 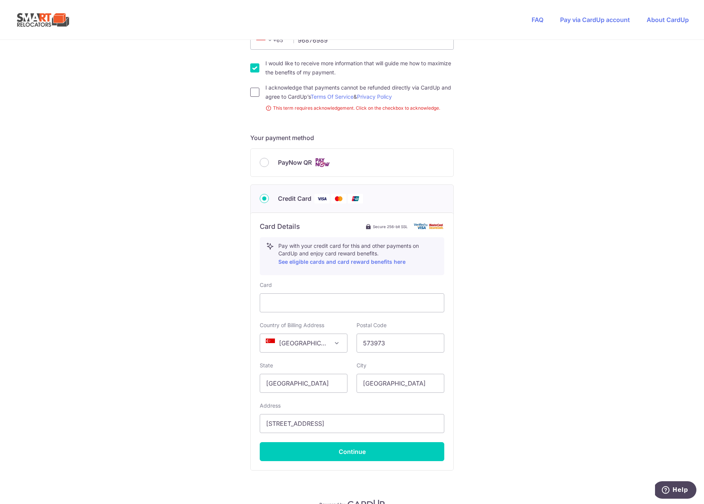 I want to click on label: State, so click(x=266, y=366).